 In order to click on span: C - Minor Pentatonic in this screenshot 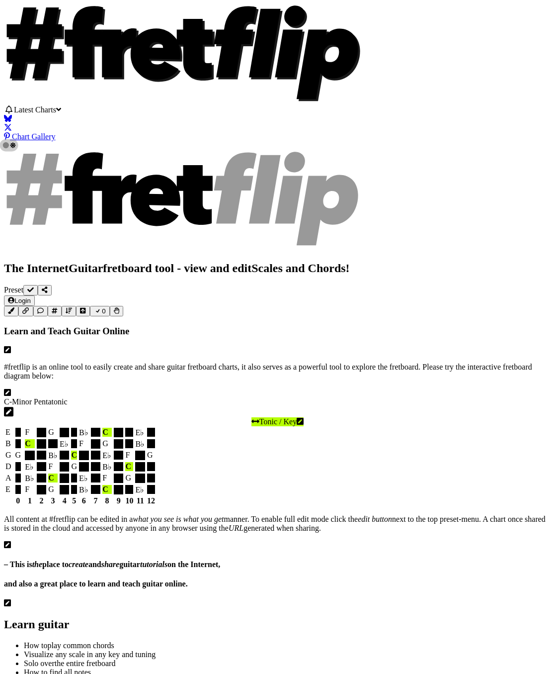, I will do `click(36, 401)`.